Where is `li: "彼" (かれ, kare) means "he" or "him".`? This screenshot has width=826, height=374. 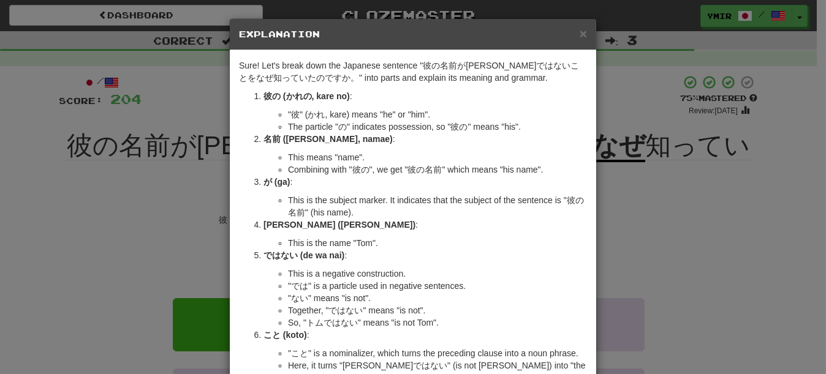
li: "彼" (かれ, kare) means "he" or "him". is located at coordinates (437, 115).